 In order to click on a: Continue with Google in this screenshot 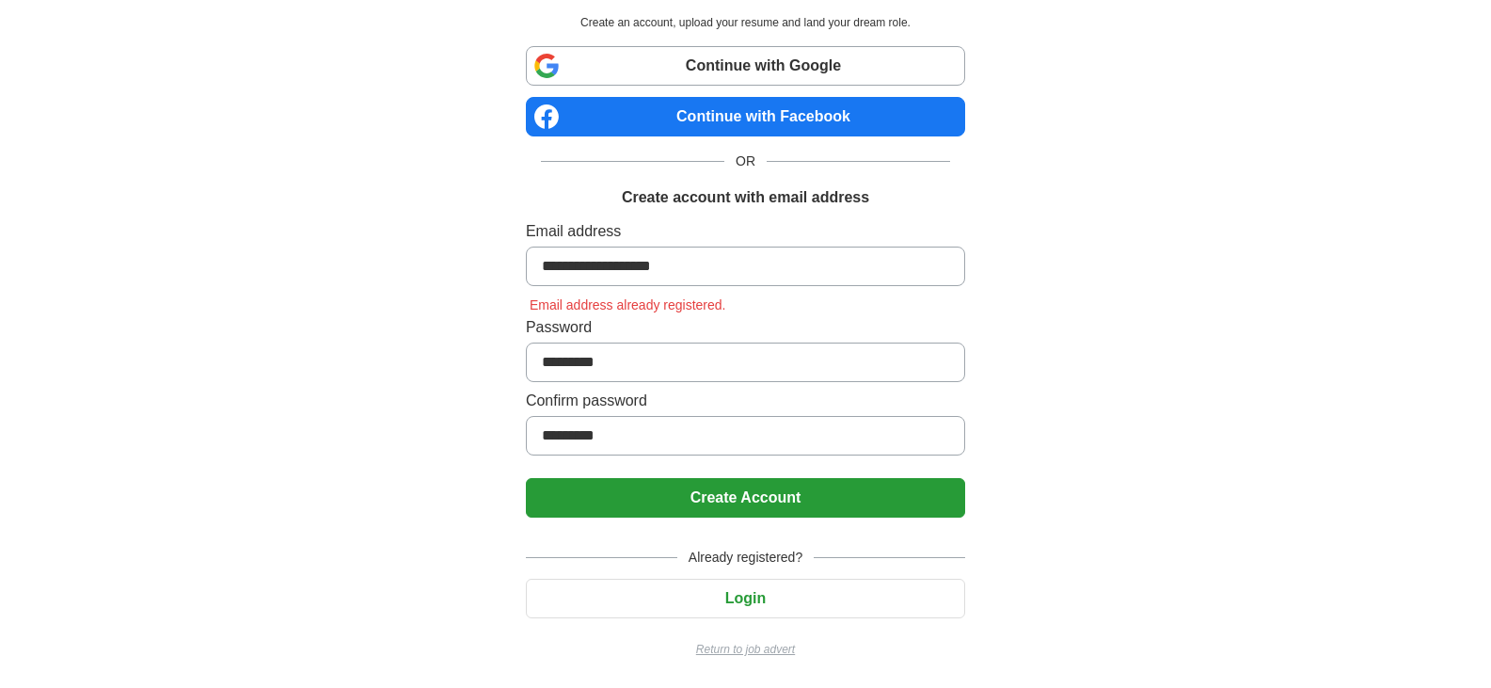, I will do `click(745, 66)`.